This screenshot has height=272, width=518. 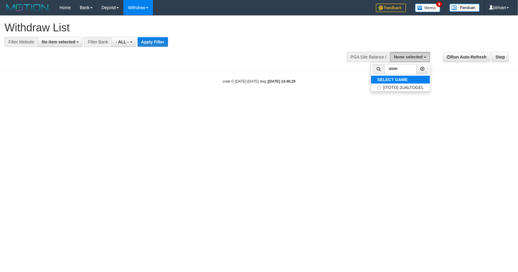 What do you see at coordinates (410, 57) in the screenshot?
I see `button: None selected` at bounding box center [410, 57].